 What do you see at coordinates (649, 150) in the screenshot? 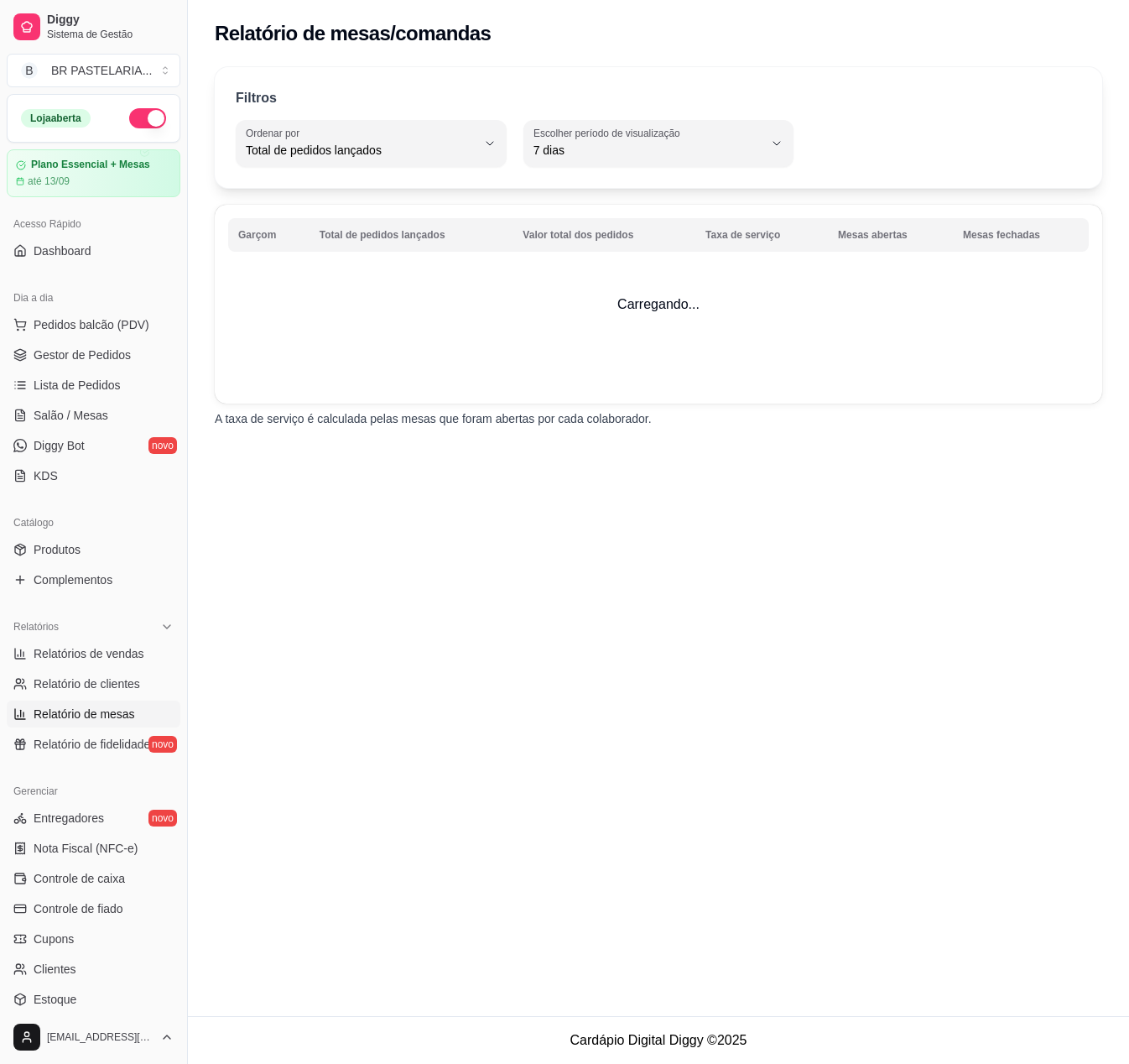
I see `span: 7 dias` at bounding box center [649, 150].